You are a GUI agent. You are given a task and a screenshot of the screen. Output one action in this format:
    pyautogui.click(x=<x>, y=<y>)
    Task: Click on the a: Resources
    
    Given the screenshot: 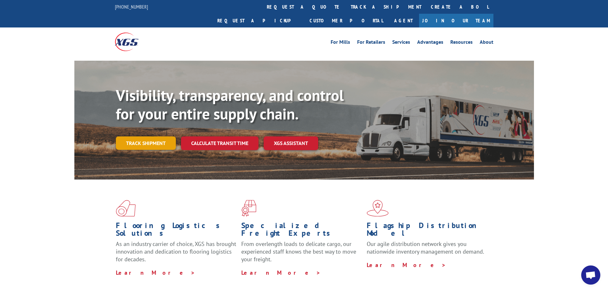 What is the action you would take?
    pyautogui.click(x=461, y=43)
    